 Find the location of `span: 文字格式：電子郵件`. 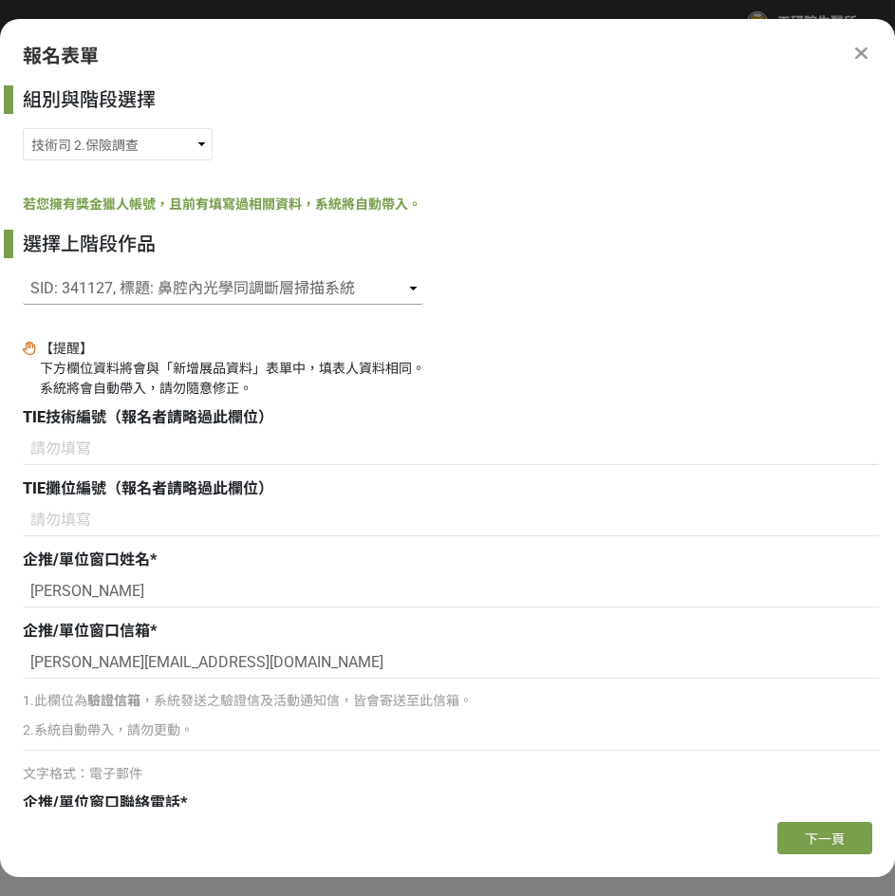

span: 文字格式：電子郵件 is located at coordinates (83, 774).